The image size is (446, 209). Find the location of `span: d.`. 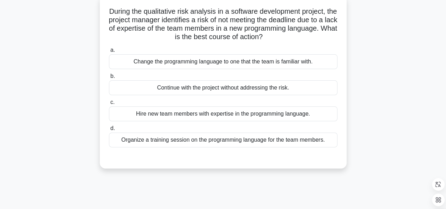

span: d. is located at coordinates (113, 128).